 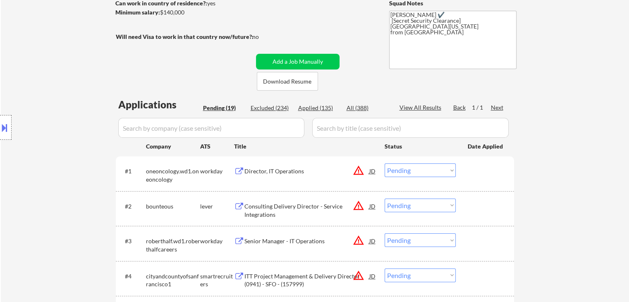 I want to click on div: cityandcountyofsanfrancisco1, so click(x=173, y=280).